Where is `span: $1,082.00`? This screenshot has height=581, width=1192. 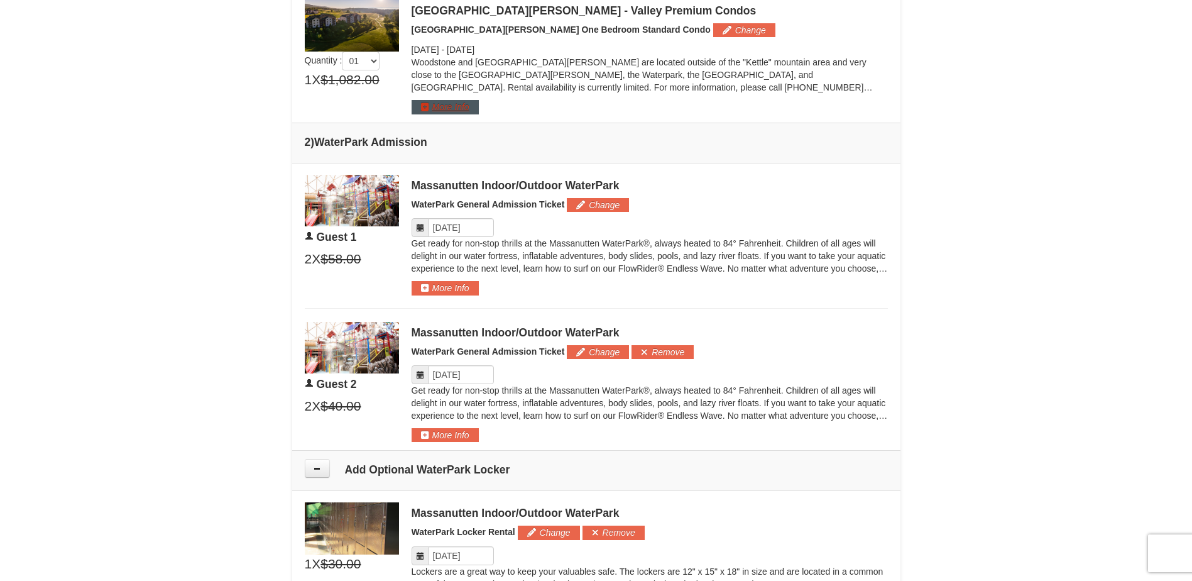 span: $1,082.00 is located at coordinates (349, 80).